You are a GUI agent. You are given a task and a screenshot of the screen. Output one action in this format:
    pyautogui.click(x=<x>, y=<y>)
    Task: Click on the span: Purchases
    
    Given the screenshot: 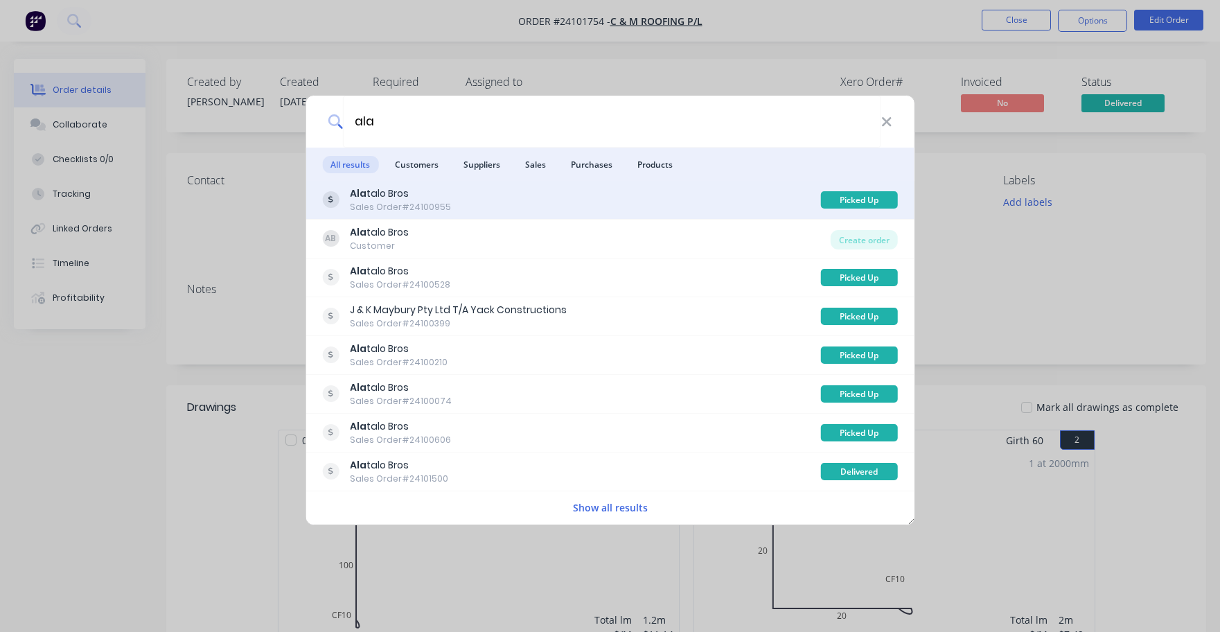 What is the action you would take?
    pyautogui.click(x=592, y=164)
    